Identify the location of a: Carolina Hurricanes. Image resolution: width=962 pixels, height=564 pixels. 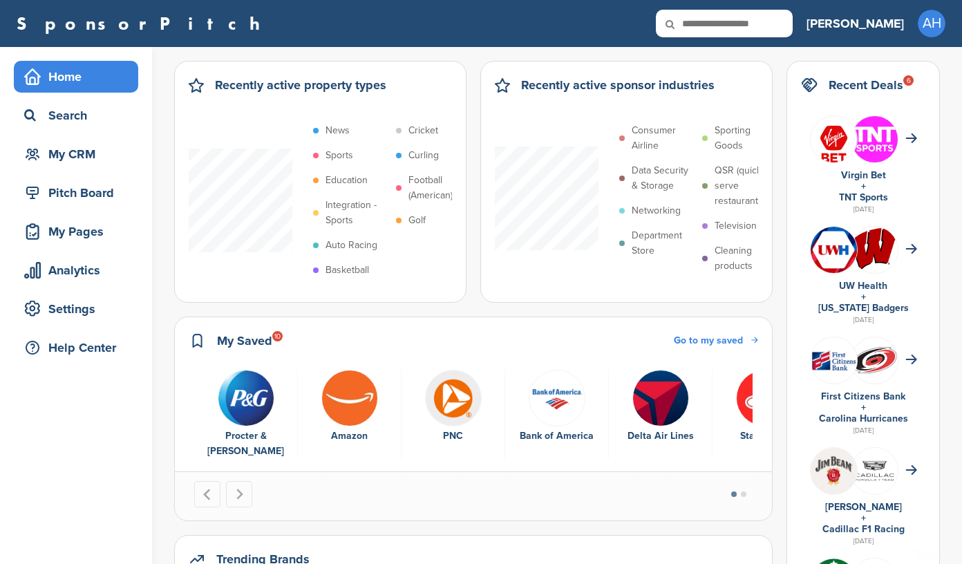
(863, 418).